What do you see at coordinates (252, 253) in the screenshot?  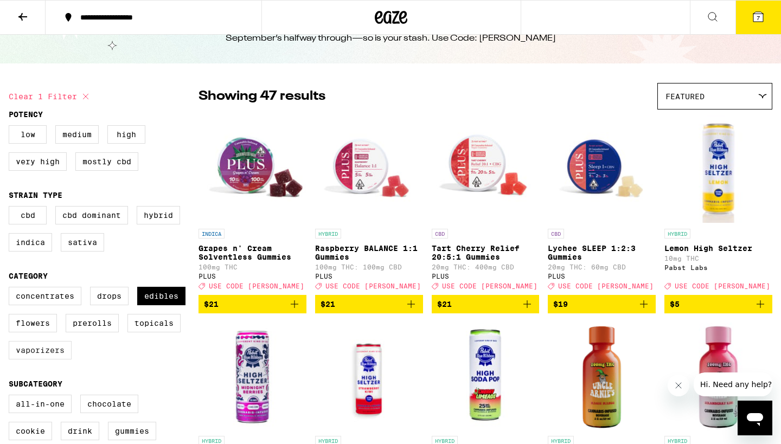 I see `p: Grapes n' Cream Solventless Gummies` at bounding box center [252, 253].